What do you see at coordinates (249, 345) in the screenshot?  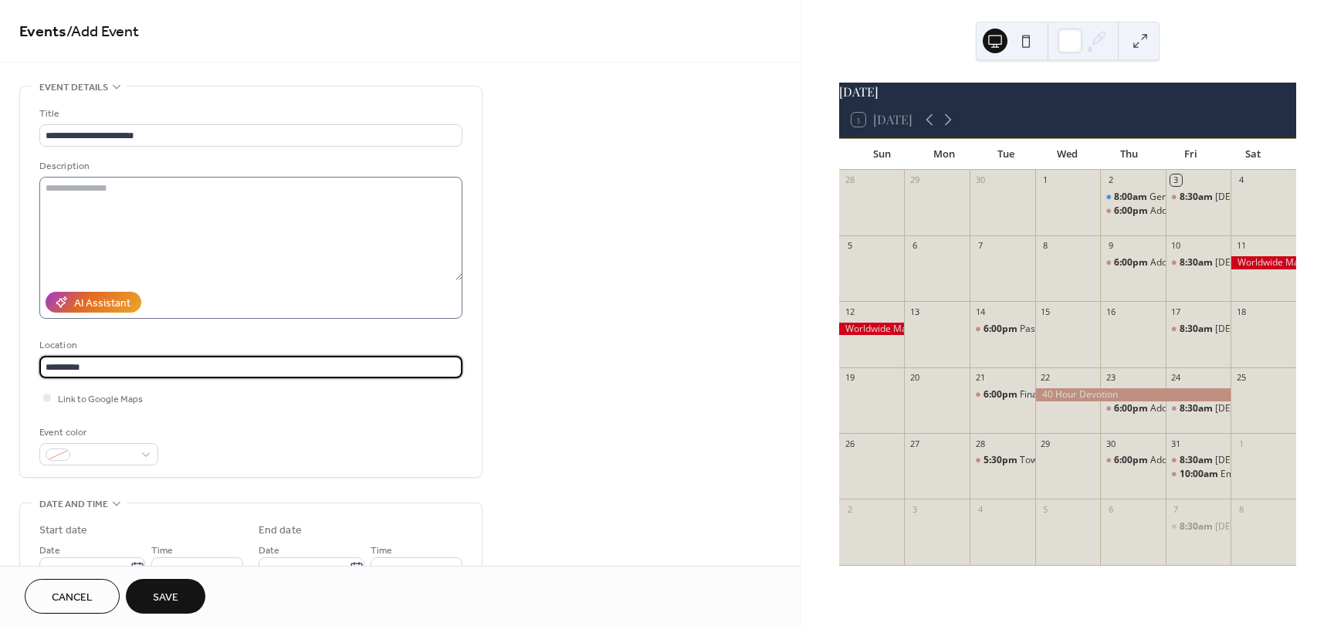 I see `div: Location` at bounding box center [249, 345].